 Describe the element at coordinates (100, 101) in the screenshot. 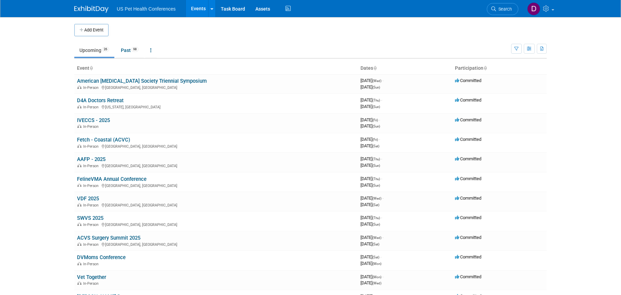

I see `a: D4A Doctors Retreat` at that location.